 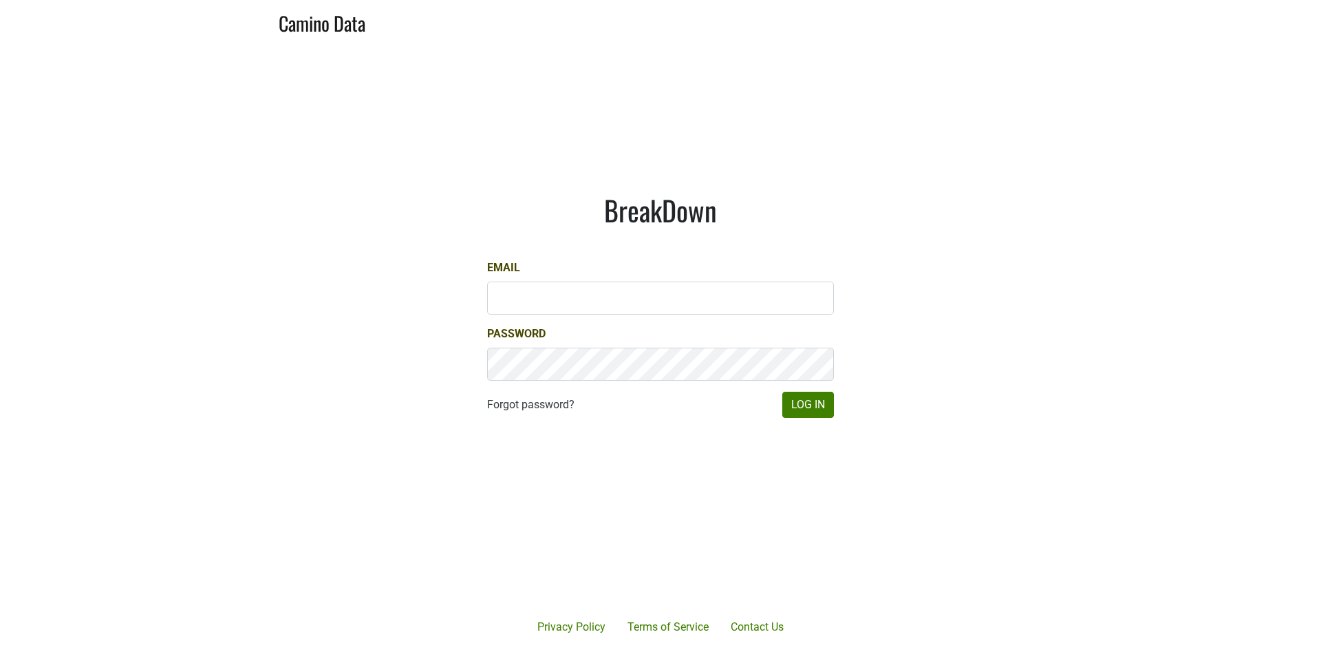 What do you see at coordinates (661, 210) in the screenshot?
I see `h1: BreakDown` at bounding box center [661, 210].